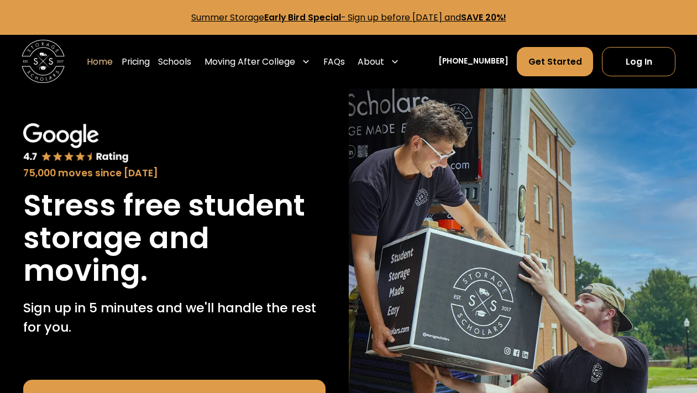 This screenshot has height=393, width=697. I want to click on img: Google 4.7 star rating, so click(76, 143).